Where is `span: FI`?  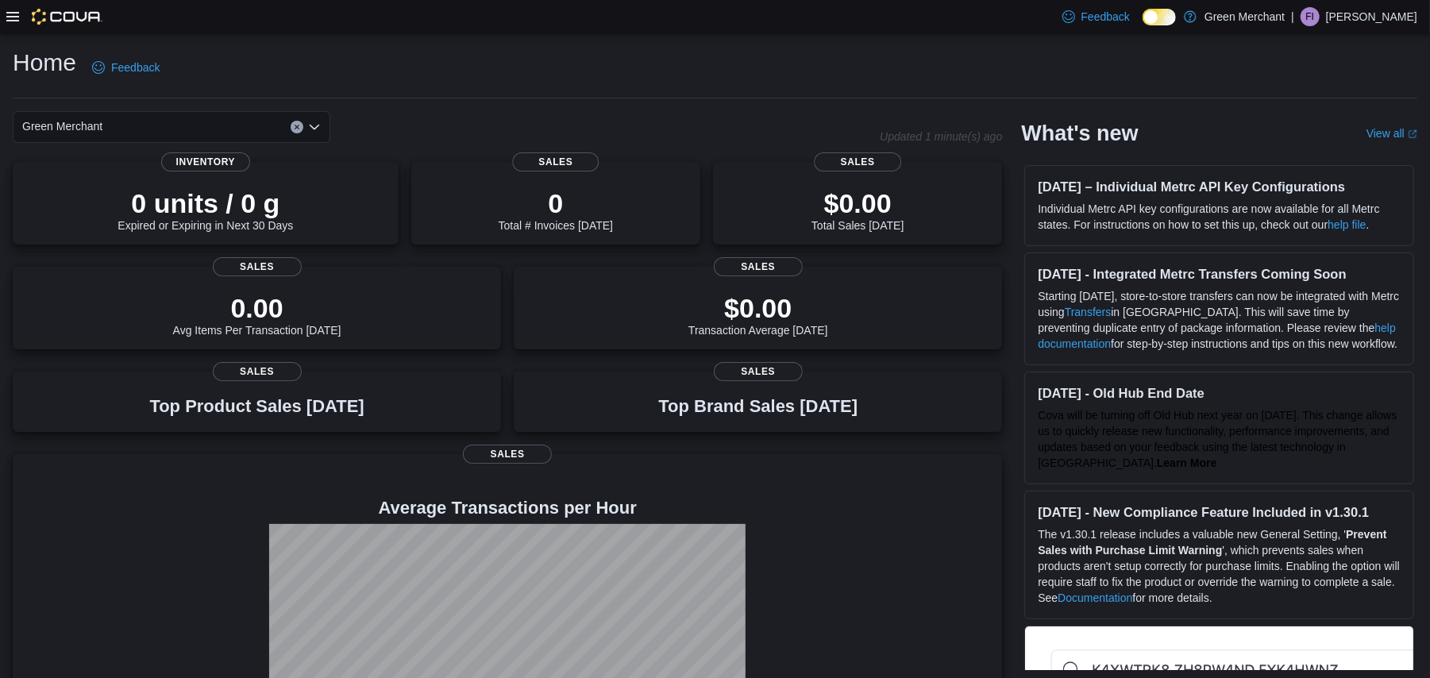 span: FI is located at coordinates (1310, 17).